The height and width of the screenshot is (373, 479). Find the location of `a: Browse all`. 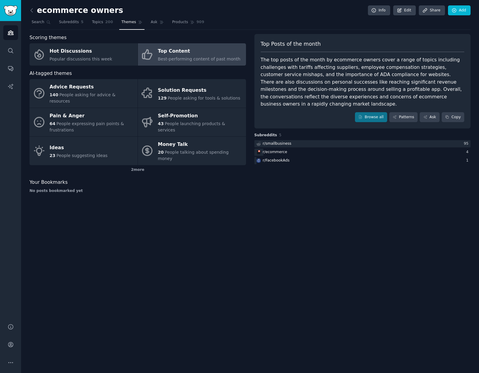

a: Browse all is located at coordinates (371, 117).